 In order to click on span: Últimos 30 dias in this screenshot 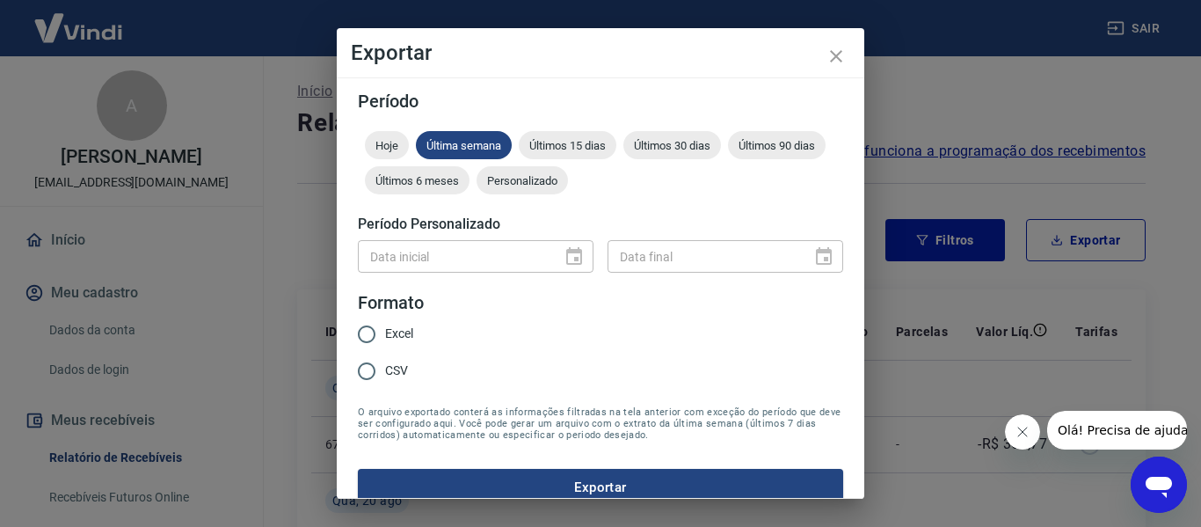, I will do `click(672, 145)`.